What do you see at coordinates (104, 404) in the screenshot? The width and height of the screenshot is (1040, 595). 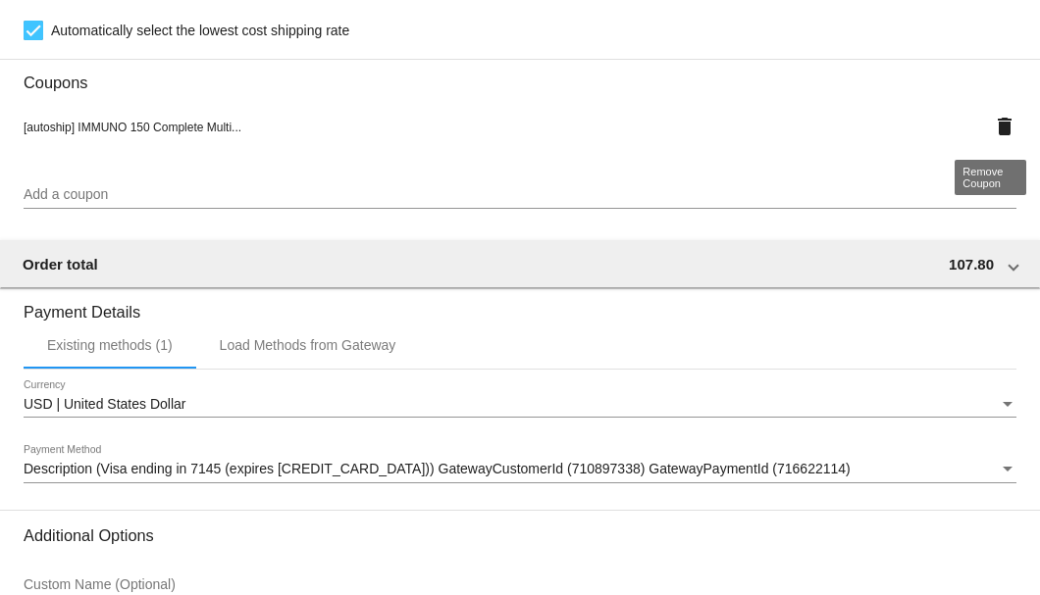 I see `span: USD | United States Dollar` at bounding box center [104, 404].